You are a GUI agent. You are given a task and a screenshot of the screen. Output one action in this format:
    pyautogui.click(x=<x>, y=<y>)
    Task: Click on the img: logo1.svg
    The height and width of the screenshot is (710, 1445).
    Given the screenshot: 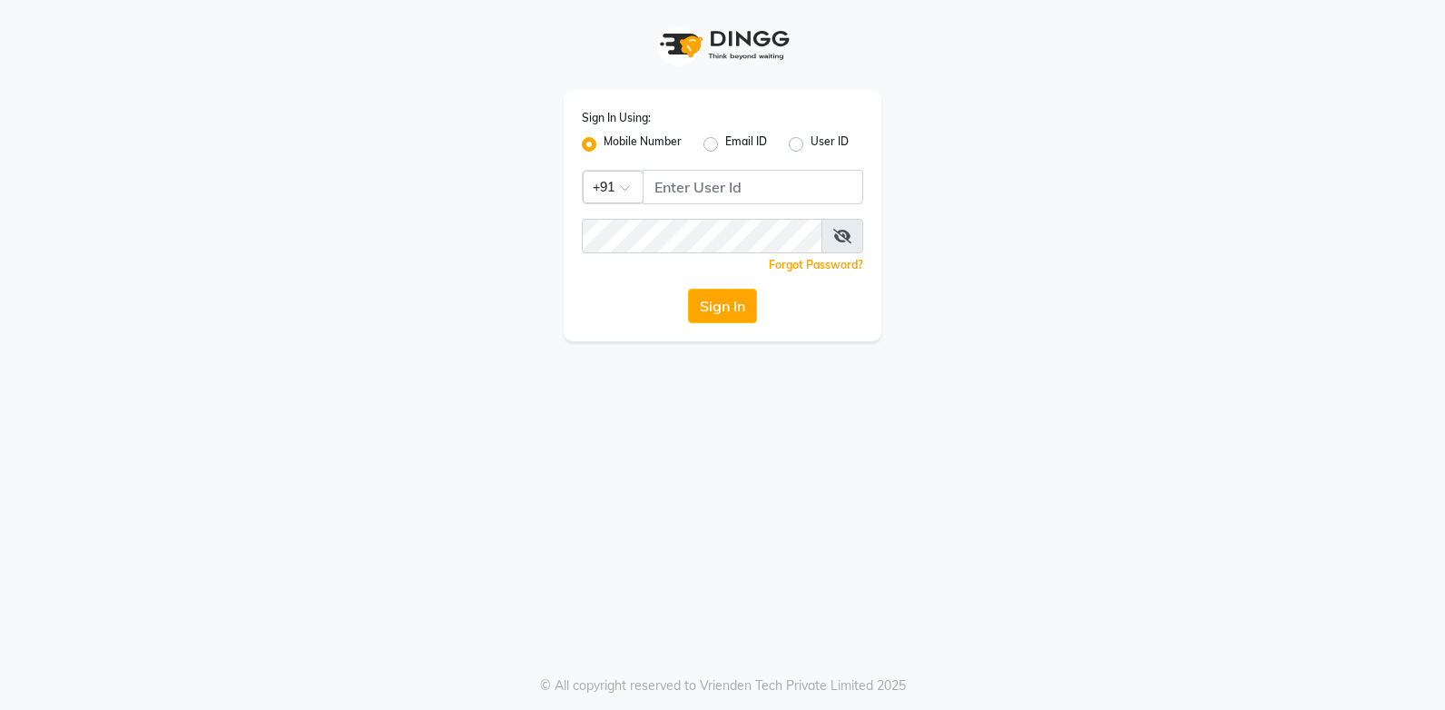 What is the action you would take?
    pyautogui.click(x=722, y=44)
    